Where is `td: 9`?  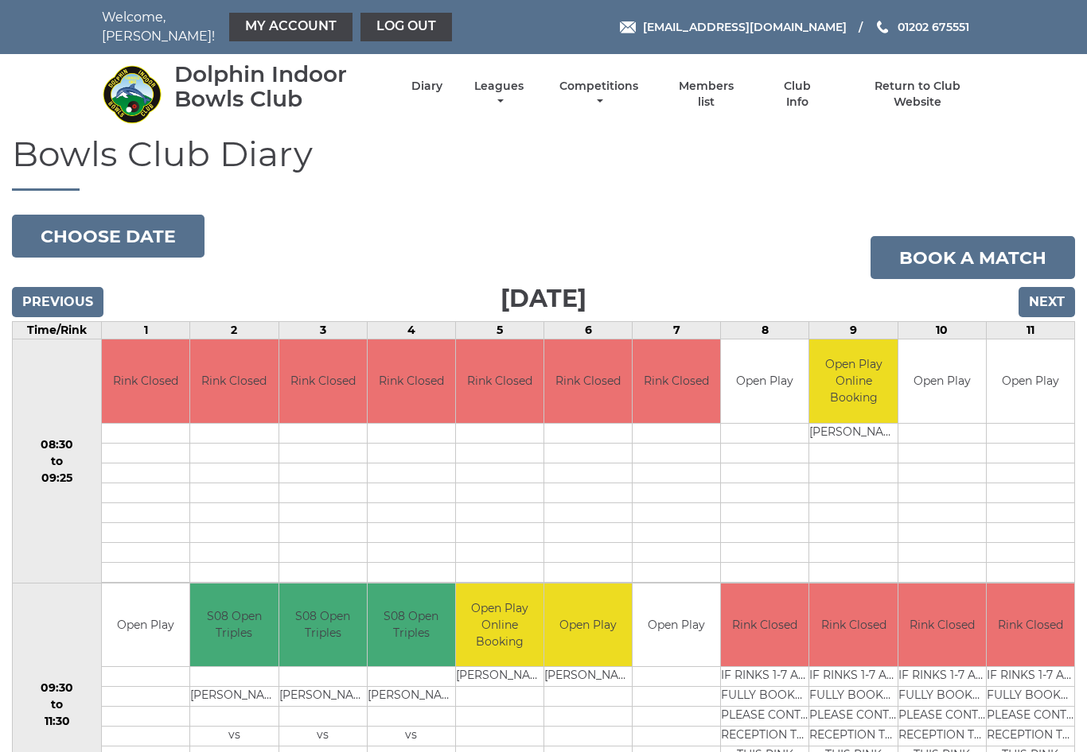 td: 9 is located at coordinates (853, 331).